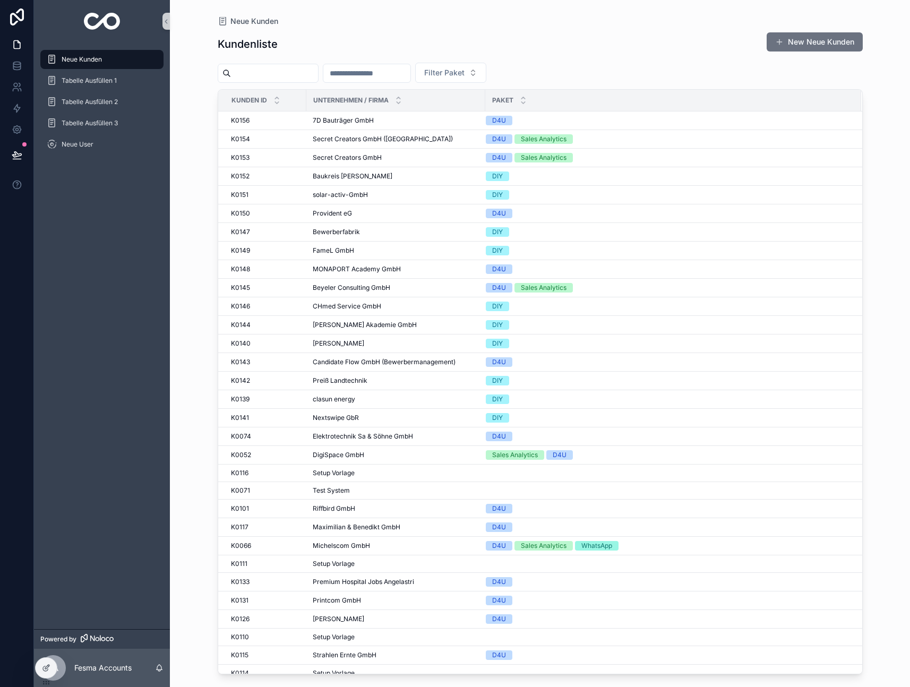 The width and height of the screenshot is (910, 687). I want to click on span: Secret Creators GmbH, so click(347, 158).